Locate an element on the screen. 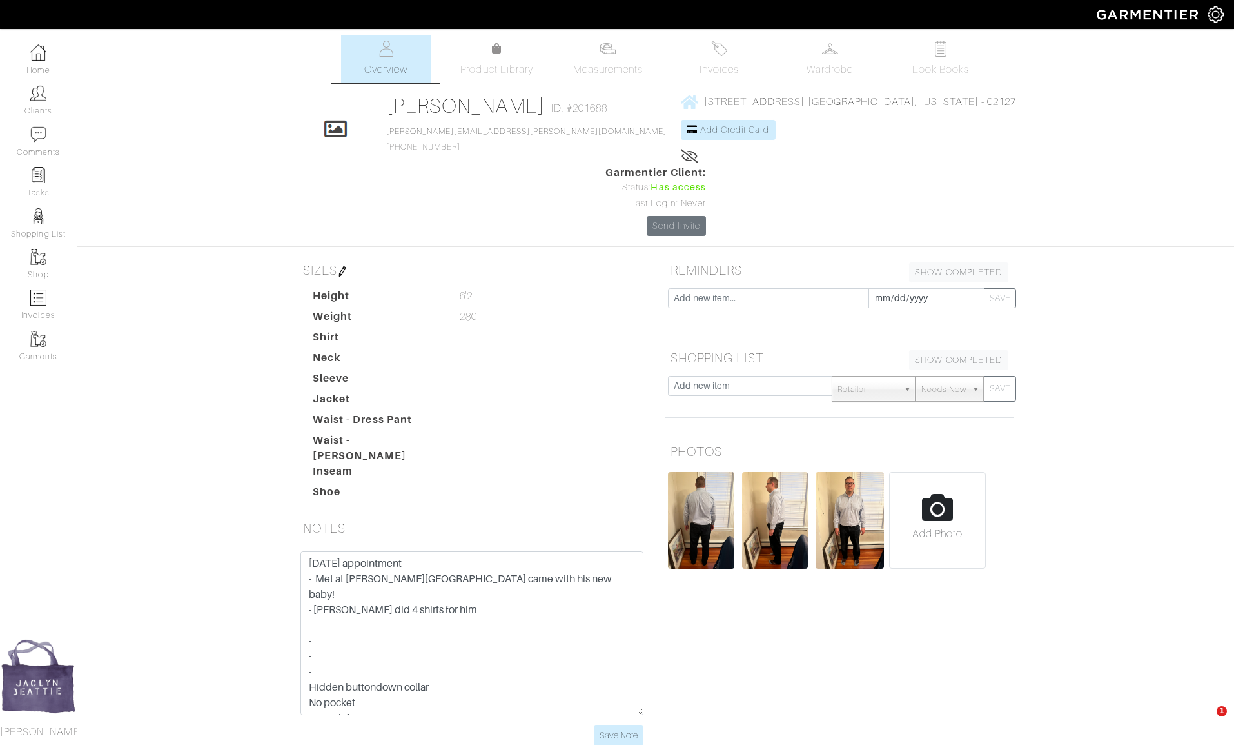  dt: Neck is located at coordinates (377, 360).